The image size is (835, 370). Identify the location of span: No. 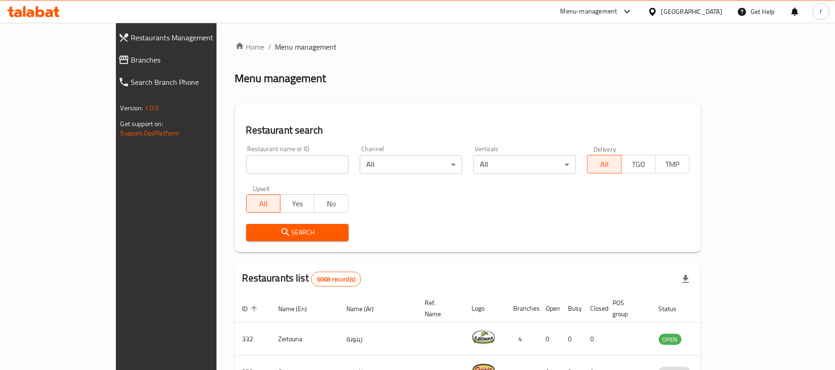
(331, 204).